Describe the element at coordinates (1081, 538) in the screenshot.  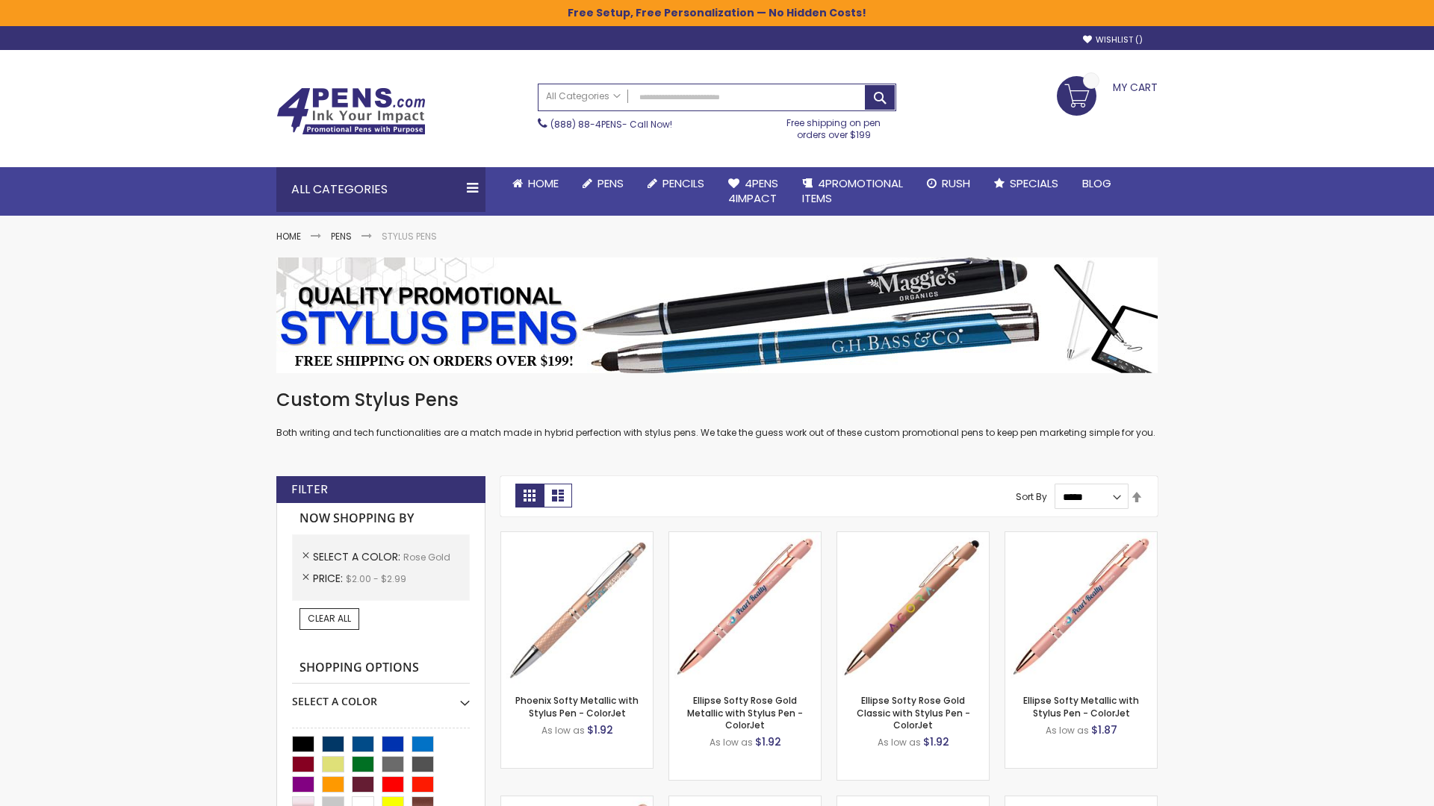
I see `a: Ellipse Softy Metallic with Stylus Pen - ColorJet-Rose Gold` at that location.